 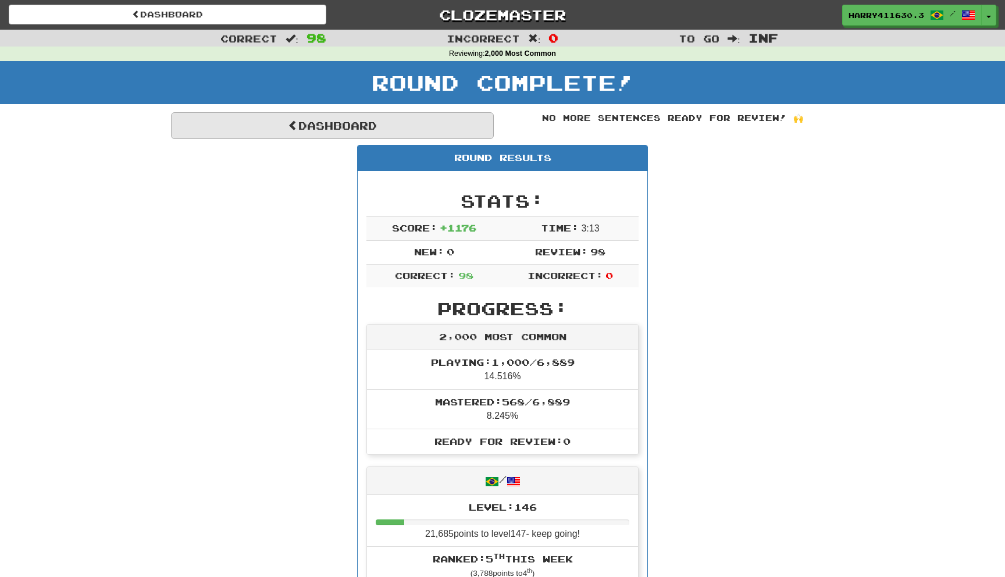 What do you see at coordinates (502, 506) in the screenshot?
I see `span: Level: 146` at bounding box center [502, 506].